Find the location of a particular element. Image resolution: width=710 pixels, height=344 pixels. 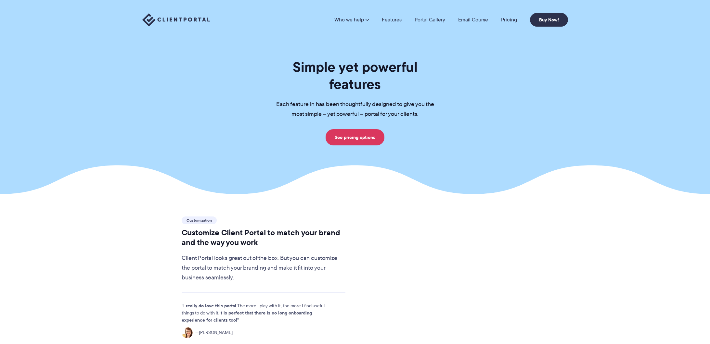

h1: Simple yet powerful features is located at coordinates (355, 76).